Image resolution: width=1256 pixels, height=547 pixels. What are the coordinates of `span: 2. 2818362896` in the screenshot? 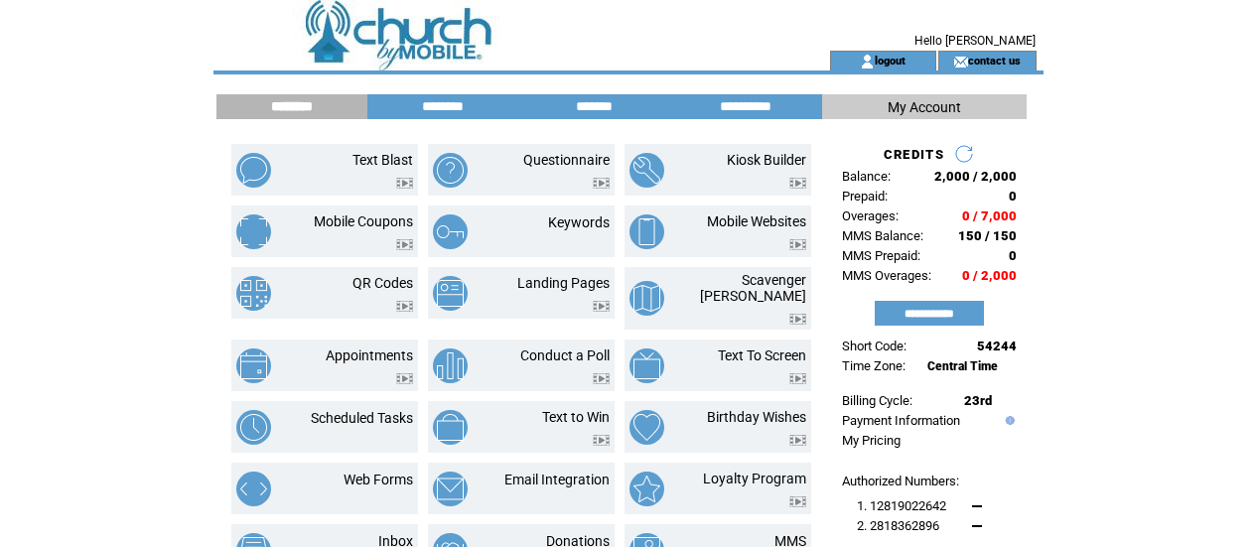 It's located at (898, 525).